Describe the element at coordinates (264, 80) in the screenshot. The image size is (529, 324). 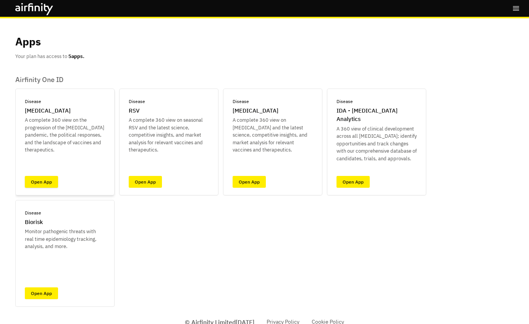
I see `p: Airfinity One ID` at that location.